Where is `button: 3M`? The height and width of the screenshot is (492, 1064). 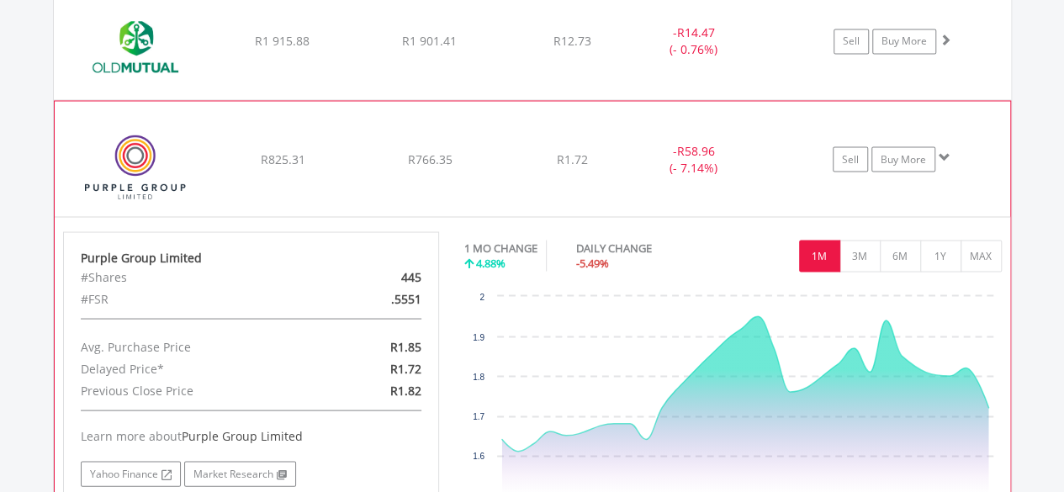
button: 3M is located at coordinates (860, 256).